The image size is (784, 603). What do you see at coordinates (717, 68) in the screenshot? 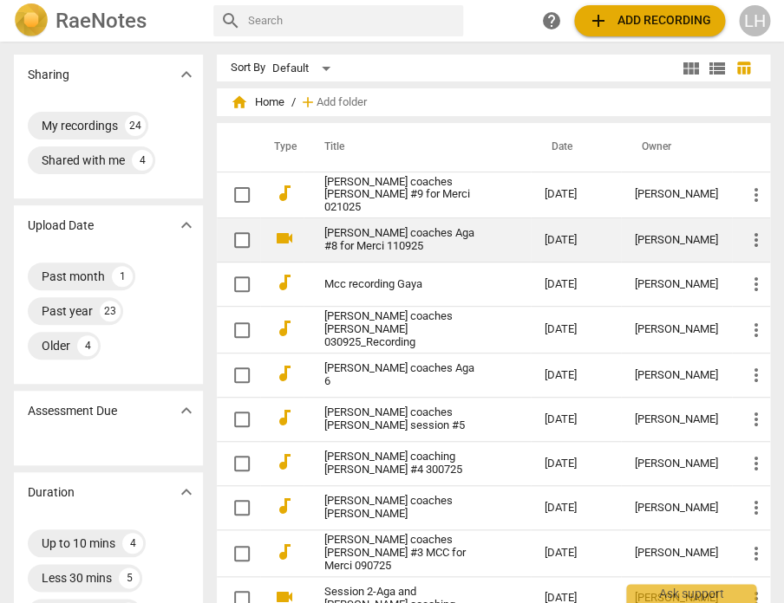
I see `span: view_list` at bounding box center [717, 68].